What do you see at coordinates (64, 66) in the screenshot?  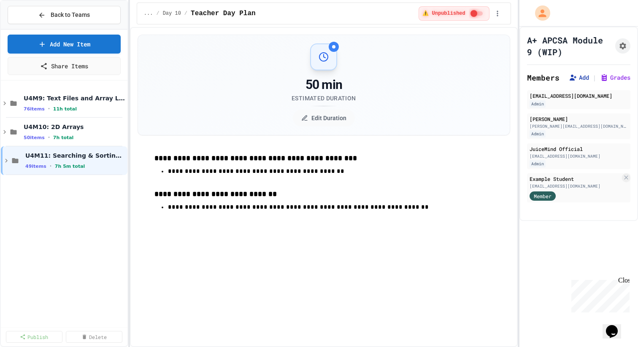 I see `a: Share Items` at bounding box center [64, 66].